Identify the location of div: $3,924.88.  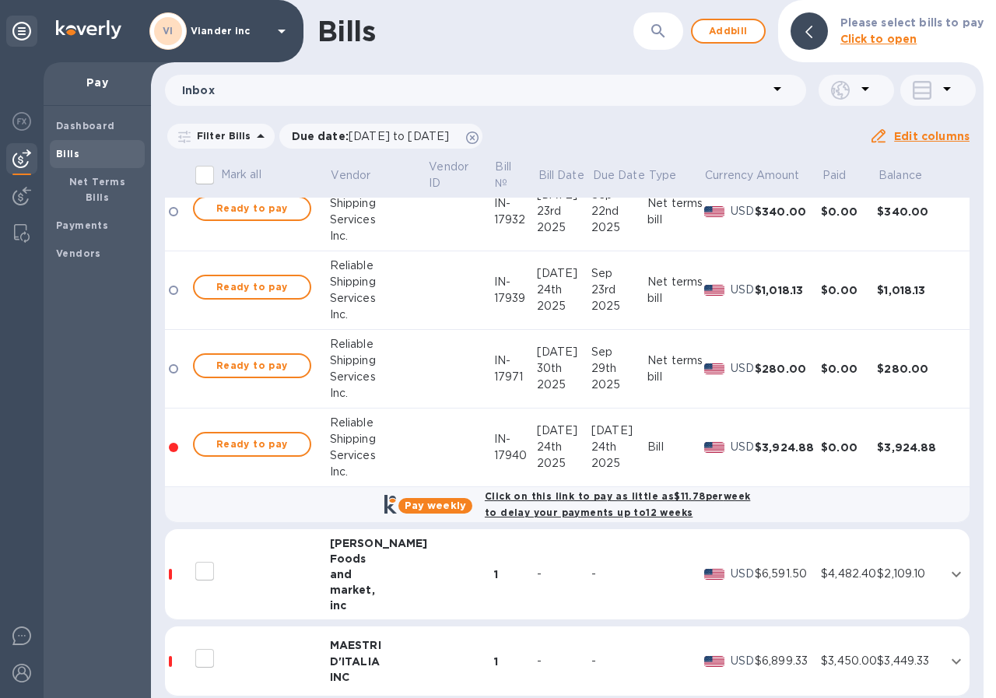
(787, 447).